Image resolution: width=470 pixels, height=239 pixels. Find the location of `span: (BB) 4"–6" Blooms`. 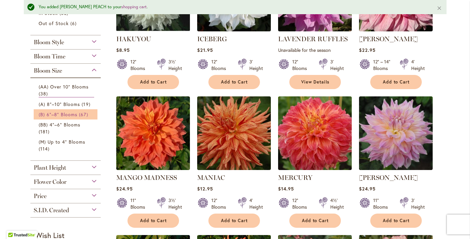

span: (BB) 4"–6" Blooms is located at coordinates (59, 125).